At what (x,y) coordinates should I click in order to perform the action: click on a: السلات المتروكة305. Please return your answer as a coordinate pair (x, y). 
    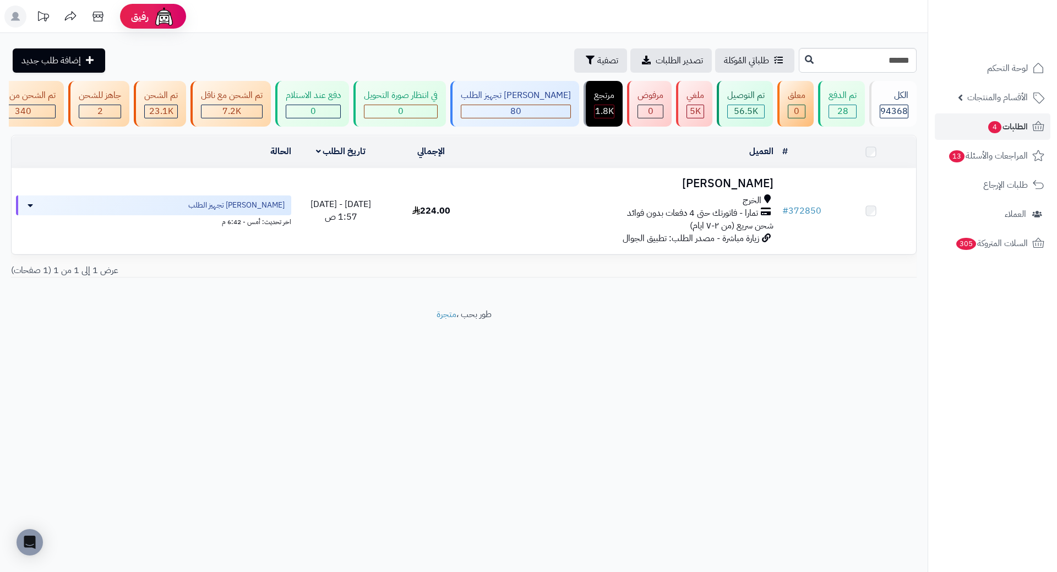
    Looking at the image, I should click on (992, 243).